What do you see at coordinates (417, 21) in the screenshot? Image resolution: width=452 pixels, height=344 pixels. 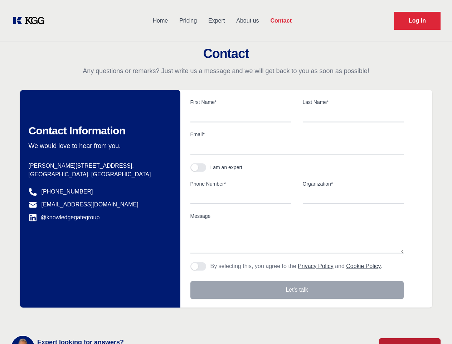 I see `a: Request Demo` at bounding box center [417, 21].